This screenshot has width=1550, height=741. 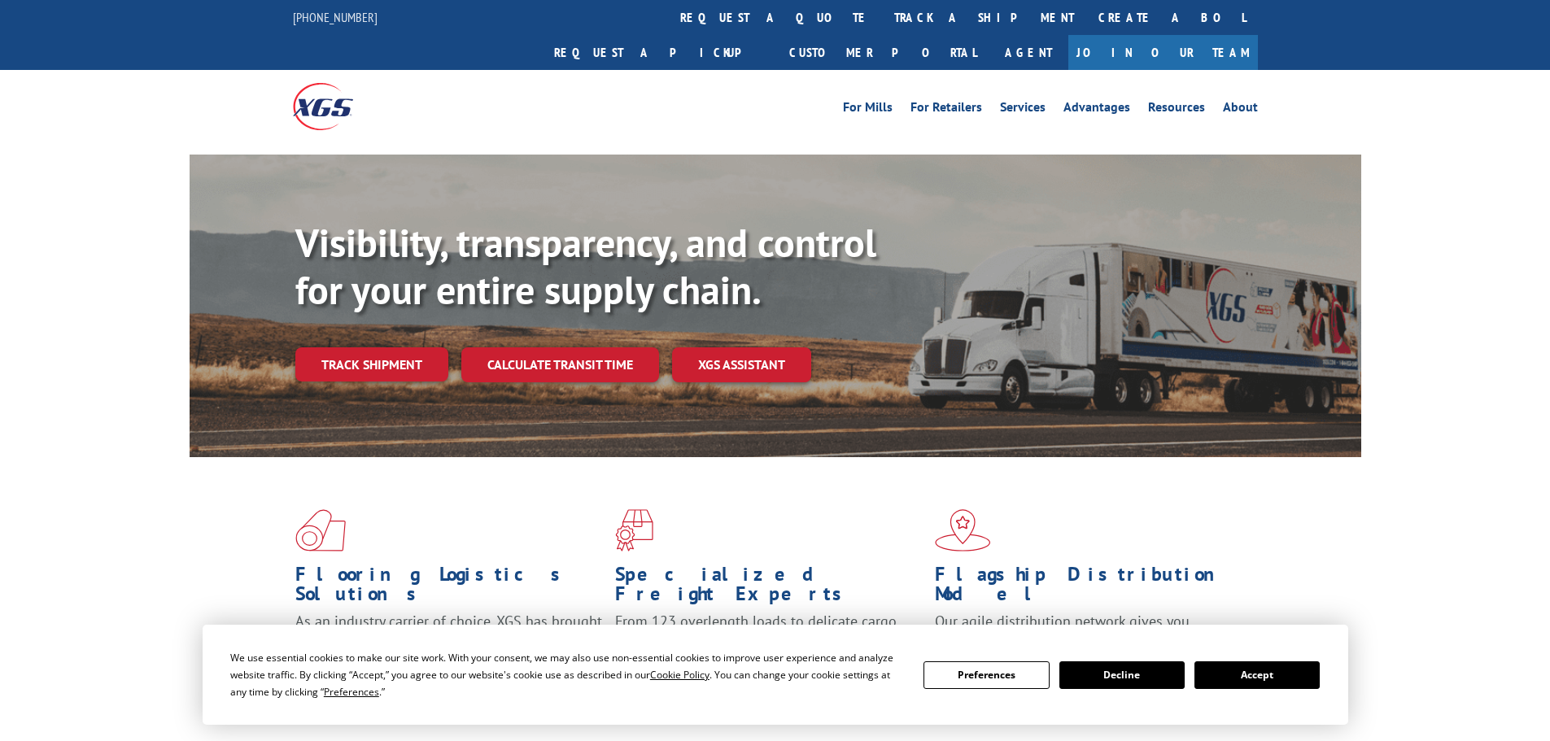 I want to click on a: Agent, so click(x=1029, y=52).